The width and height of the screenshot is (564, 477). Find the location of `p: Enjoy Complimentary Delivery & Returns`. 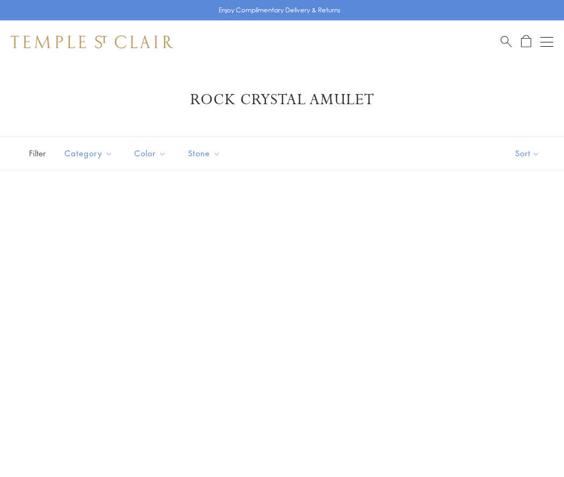

p: Enjoy Complimentary Delivery & Returns is located at coordinates (279, 10).